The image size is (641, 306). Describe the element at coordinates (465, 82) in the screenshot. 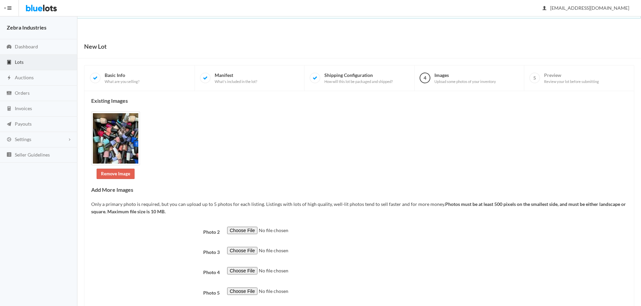

I see `span: Upload some photos of your inventory` at that location.